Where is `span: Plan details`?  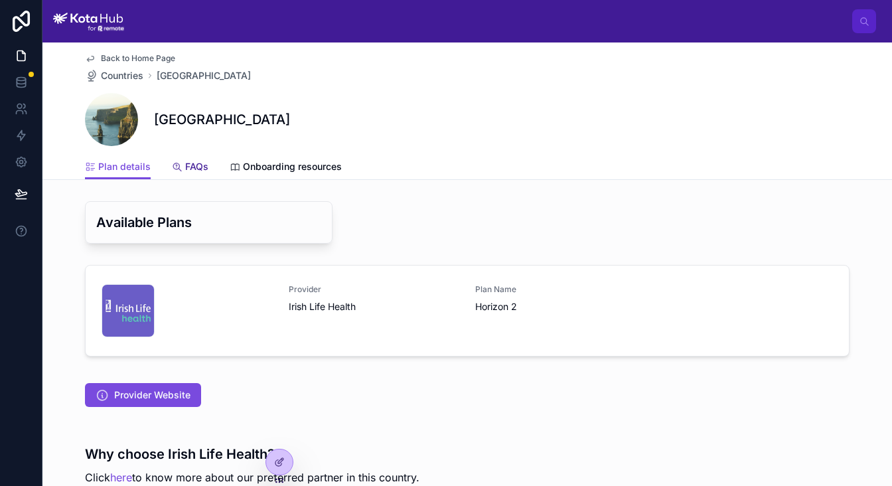 span: Plan details is located at coordinates (124, 167).